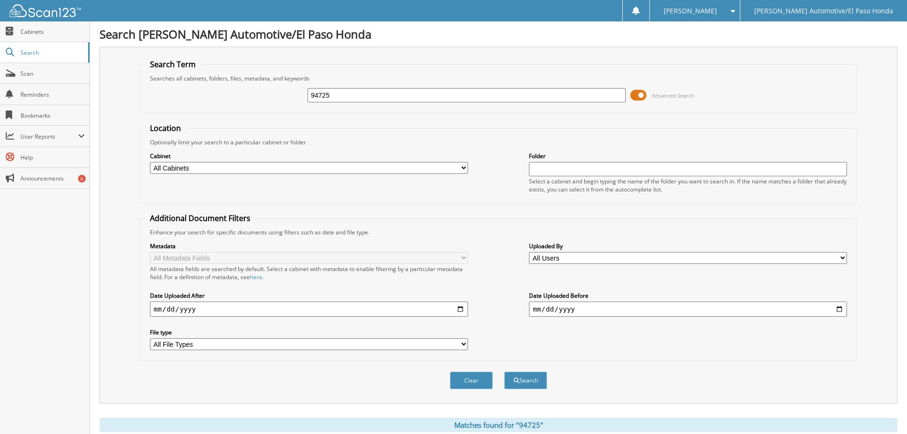 This screenshot has width=907, height=434. I want to click on input: end, so click(688, 309).